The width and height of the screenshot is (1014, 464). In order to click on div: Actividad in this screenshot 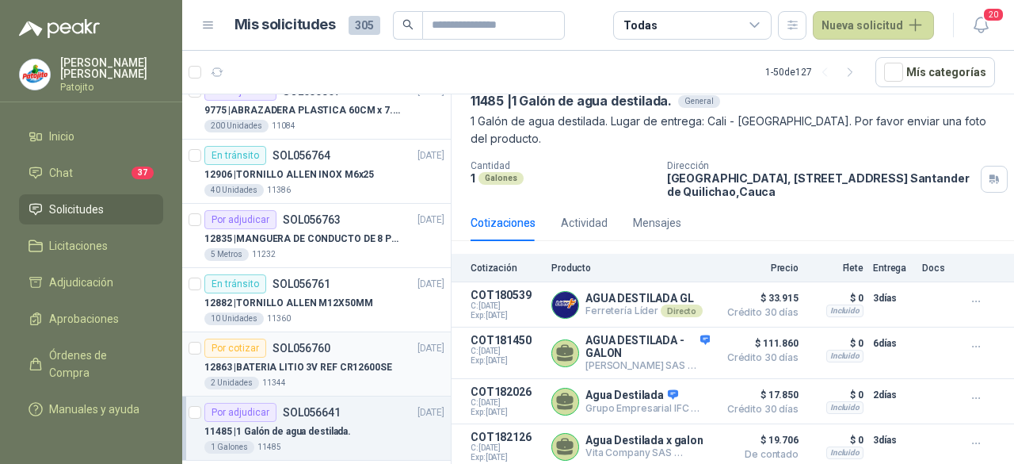, I will do `click(584, 223)`.